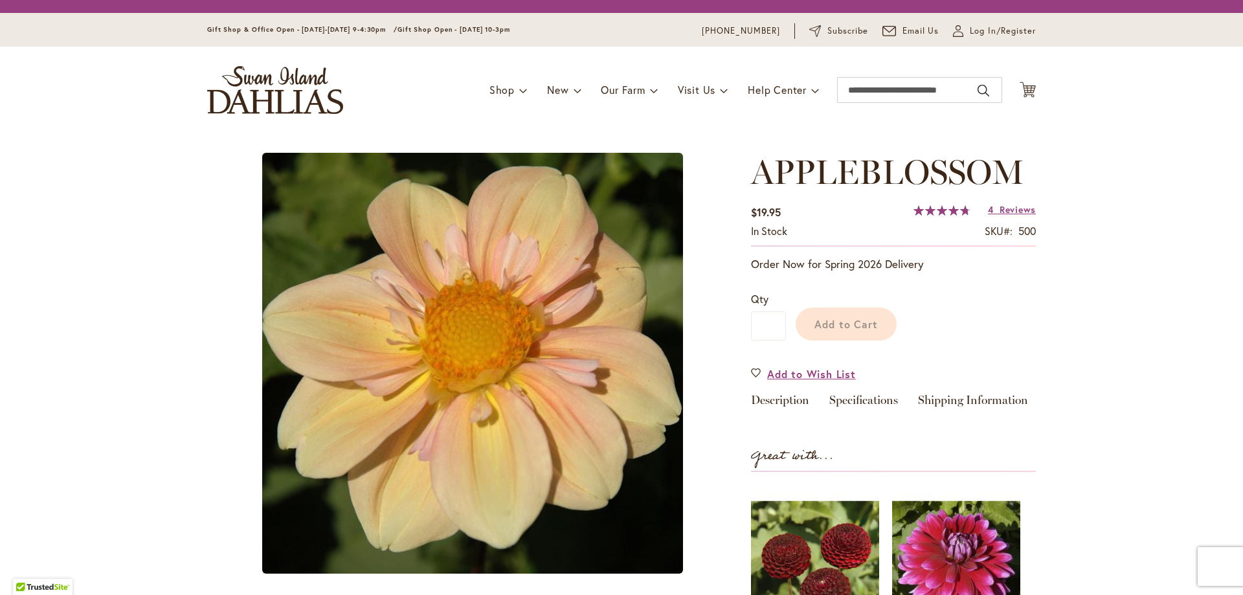  I want to click on span: $19.95, so click(766, 212).